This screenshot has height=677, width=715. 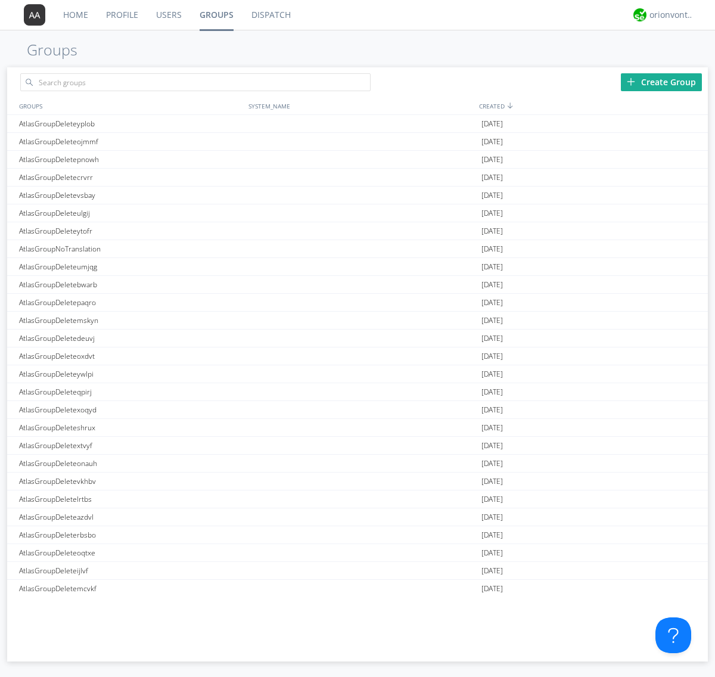 I want to click on div: Create Group, so click(x=661, y=82).